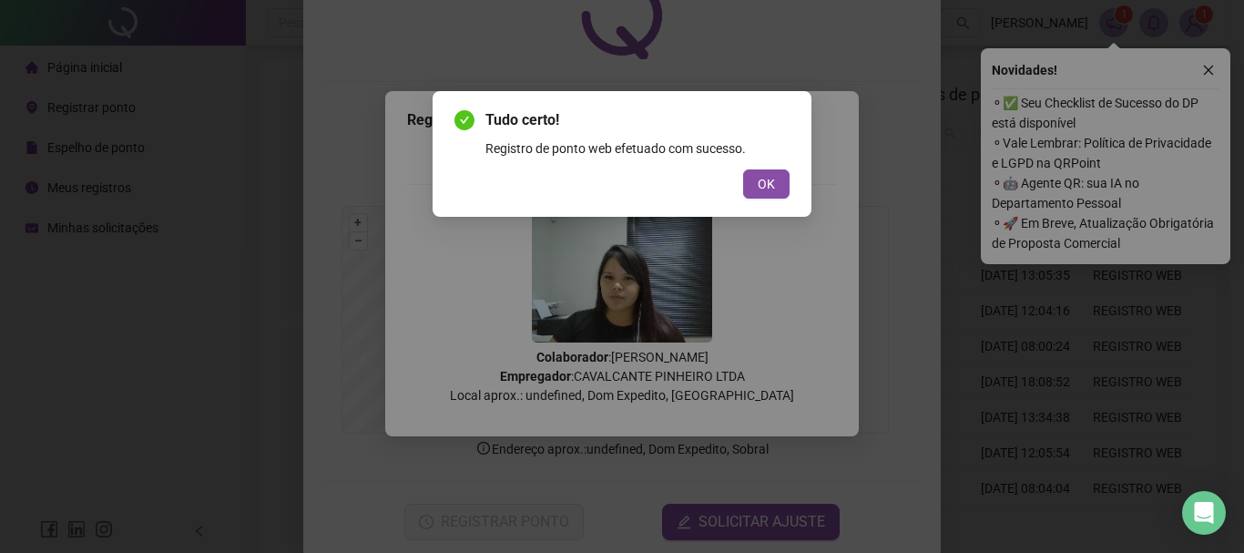 The width and height of the screenshot is (1244, 553). What do you see at coordinates (766, 184) in the screenshot?
I see `span: OK` at bounding box center [766, 184].